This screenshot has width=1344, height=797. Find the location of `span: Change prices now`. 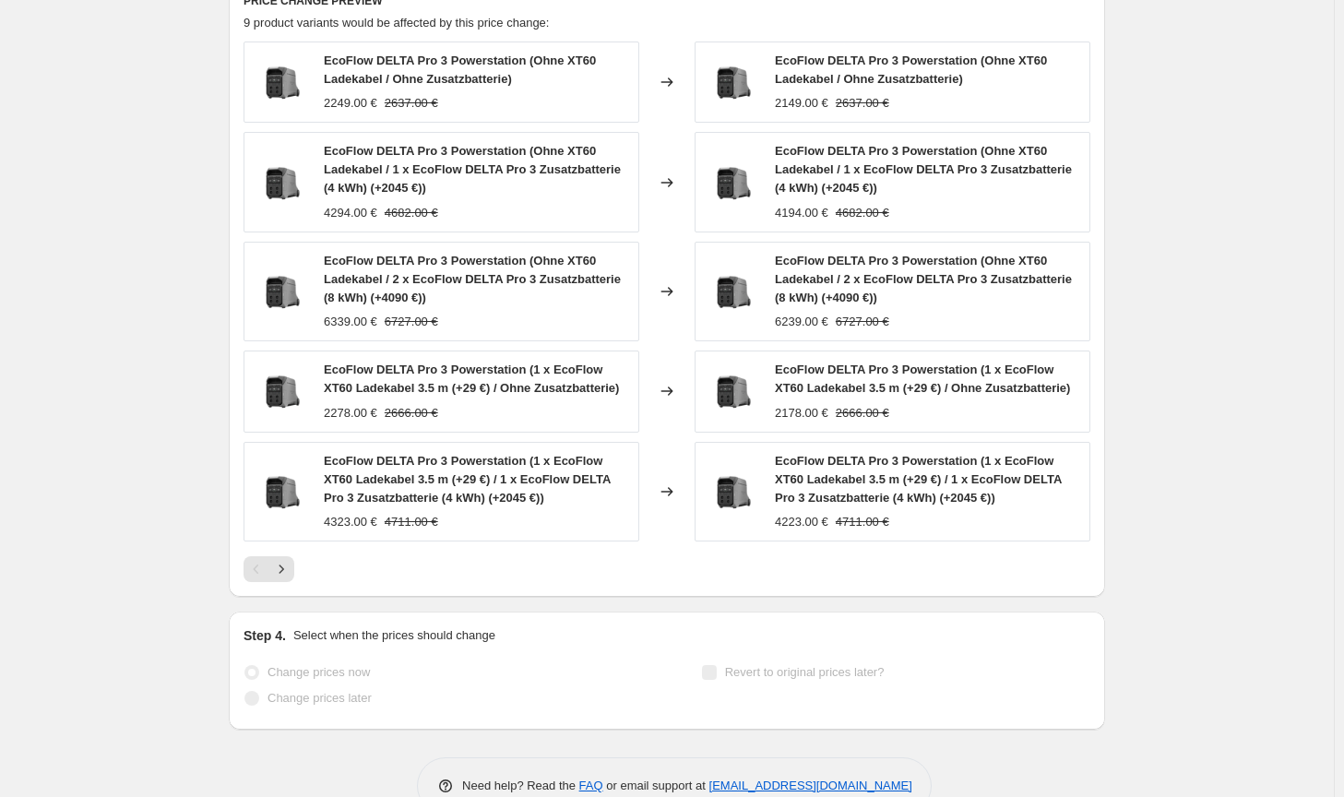

span: Change prices now is located at coordinates (318, 672).